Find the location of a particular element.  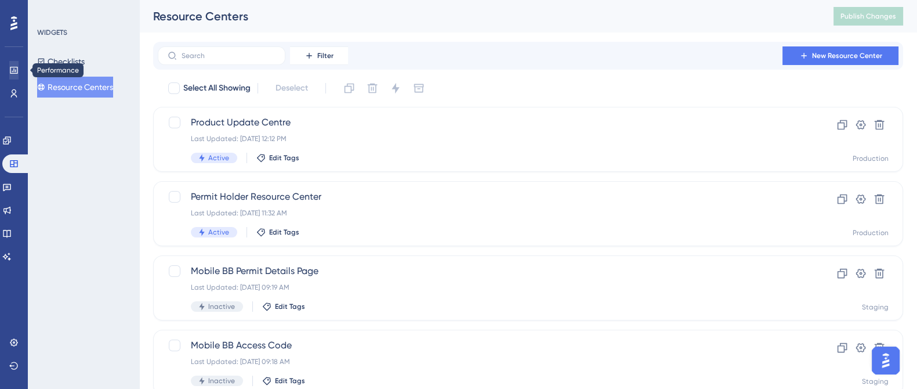

button: Checklists is located at coordinates (61, 61).